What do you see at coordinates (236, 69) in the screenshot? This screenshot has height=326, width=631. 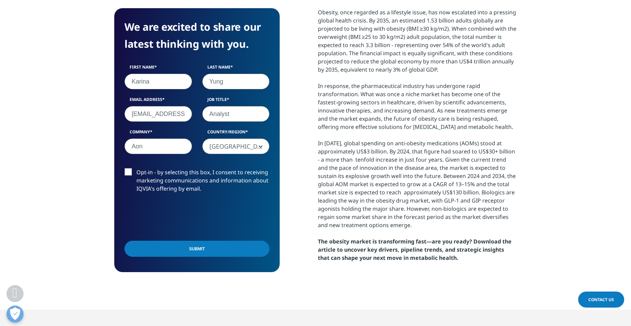 I see `label: Last Name` at bounding box center [236, 69].